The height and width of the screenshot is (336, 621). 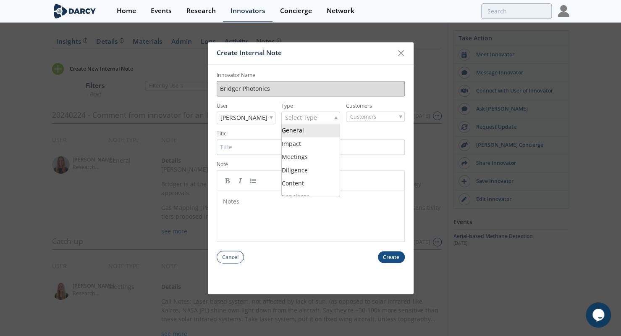 What do you see at coordinates (253, 180) in the screenshot?
I see `a: Generic List (Ctrl-L)` at bounding box center [253, 180].